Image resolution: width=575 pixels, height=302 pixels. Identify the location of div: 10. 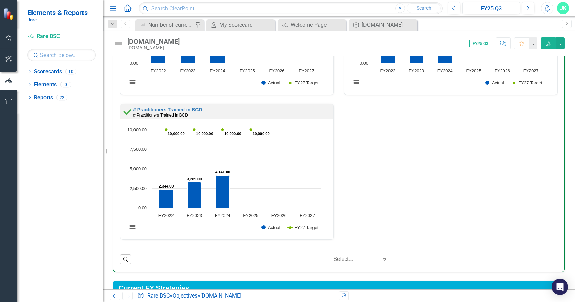
(71, 72).